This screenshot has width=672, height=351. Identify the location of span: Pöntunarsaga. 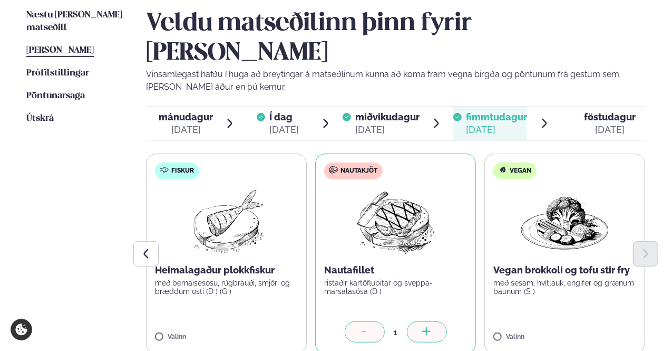
(55, 95).